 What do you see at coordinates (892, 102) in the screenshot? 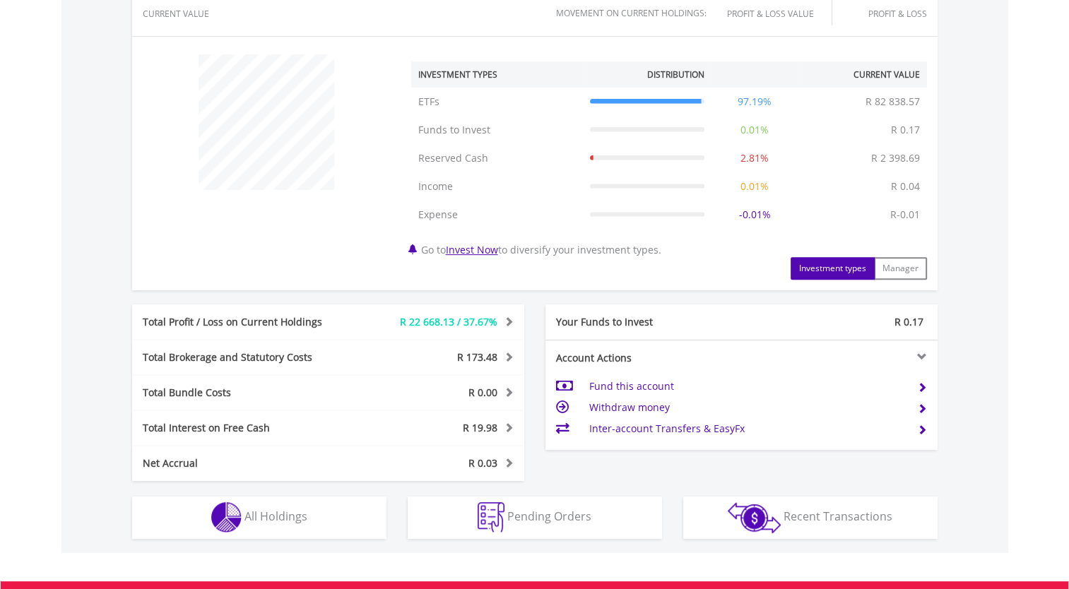
I see `td: R 82 838.57` at bounding box center [892, 102].